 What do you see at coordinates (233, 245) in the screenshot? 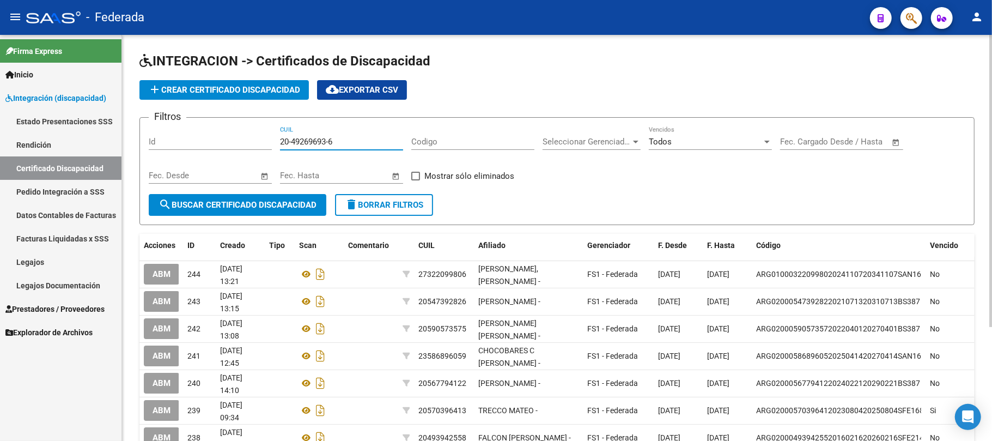
I see `span: Creado` at bounding box center [233, 245].